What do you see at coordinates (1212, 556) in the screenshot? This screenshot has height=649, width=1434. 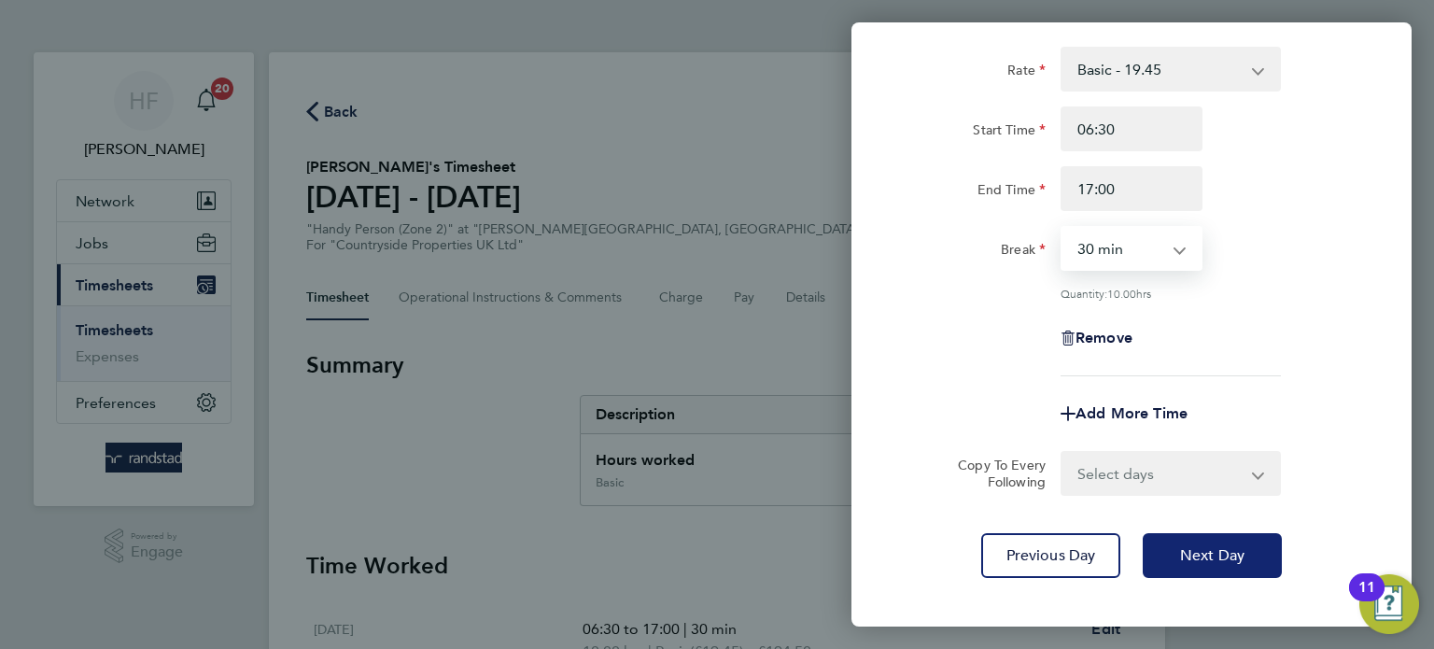 I see `span: Next Day` at bounding box center [1212, 556].